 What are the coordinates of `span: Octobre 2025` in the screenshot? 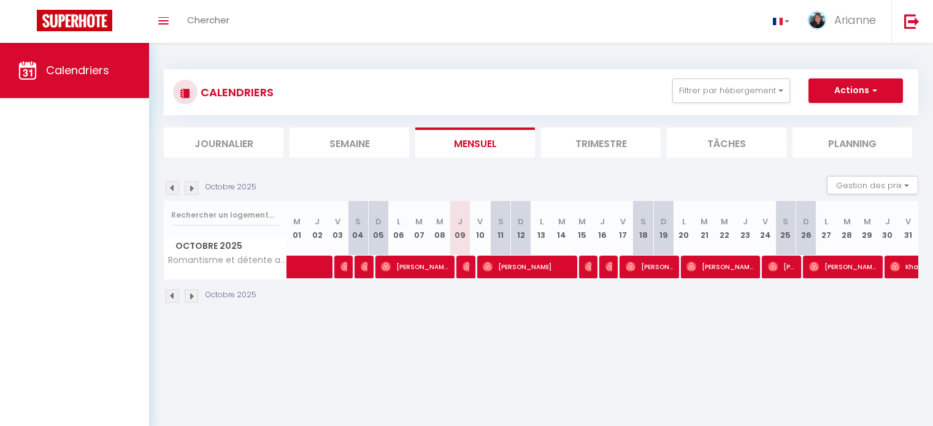 It's located at (225, 246).